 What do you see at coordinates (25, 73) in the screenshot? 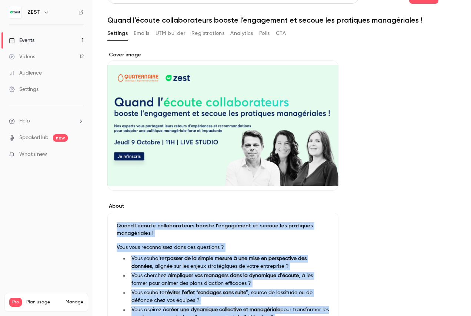
I see `div: Audience` at bounding box center [25, 73].